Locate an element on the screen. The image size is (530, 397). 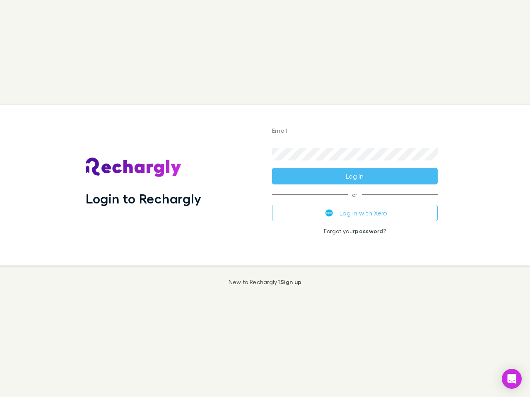
p: New to Rechargly? is located at coordinates (265, 282).